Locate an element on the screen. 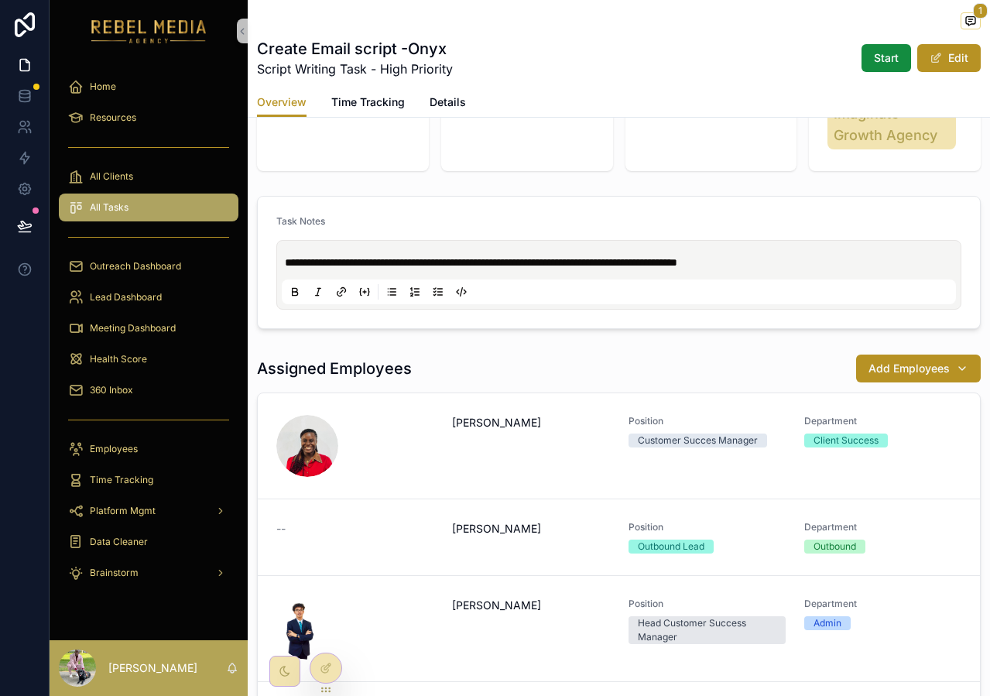  a: Employees is located at coordinates (149, 449).